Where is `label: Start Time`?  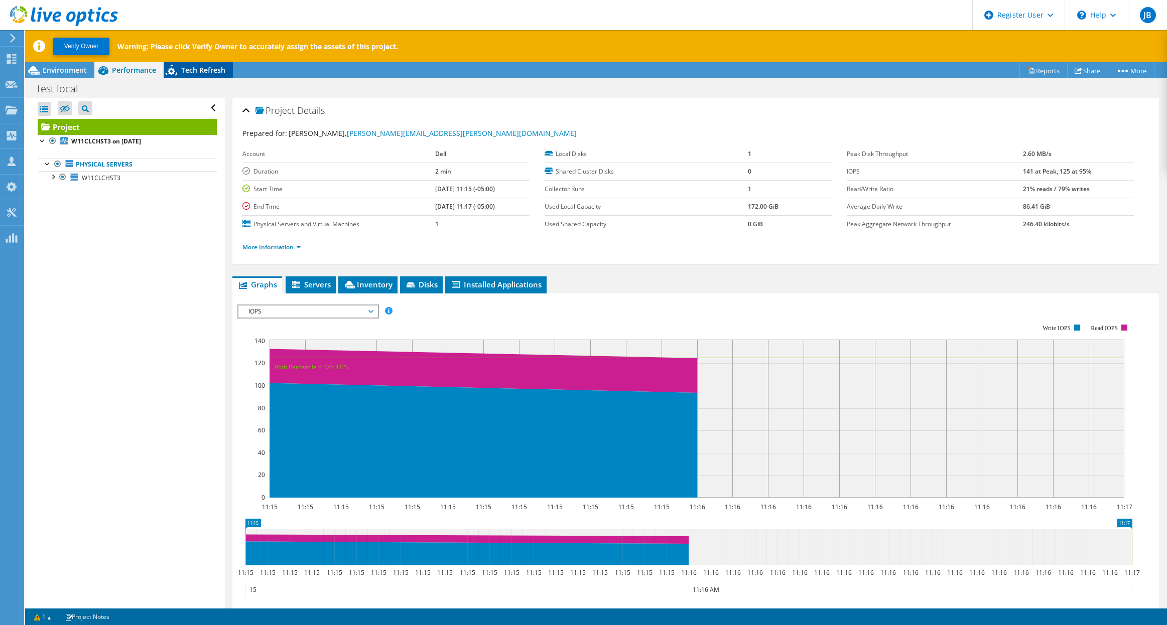
label: Start Time is located at coordinates (339, 189).